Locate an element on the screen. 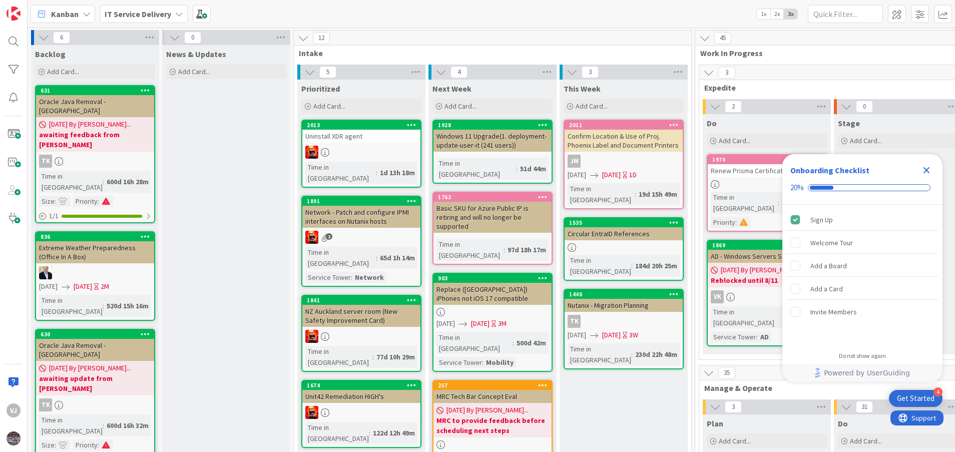 Image resolution: width=955 pixels, height=452 pixels. div: 1928 is located at coordinates (494, 125).